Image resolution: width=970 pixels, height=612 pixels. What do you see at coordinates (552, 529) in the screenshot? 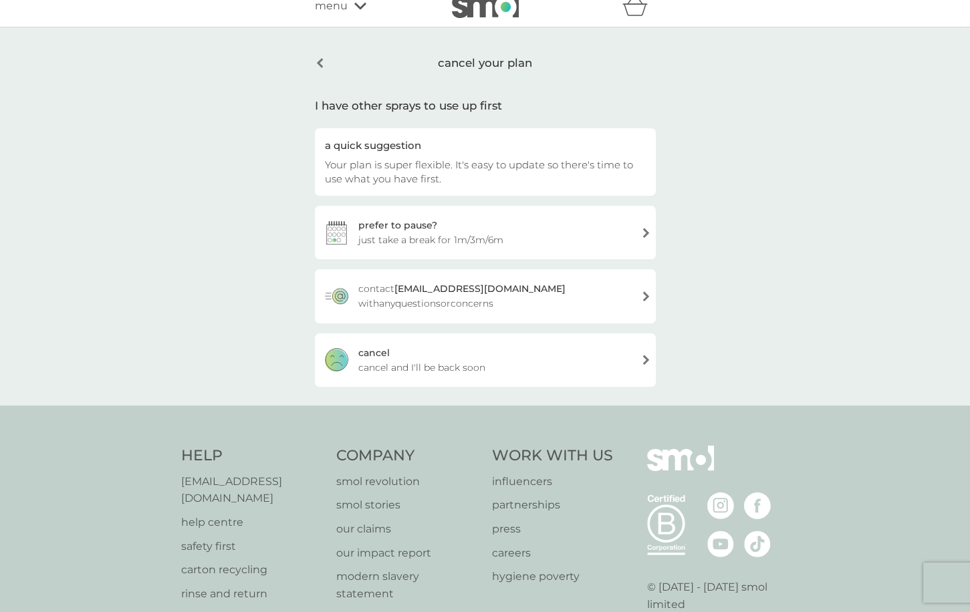
I see `p: press` at bounding box center [552, 529].